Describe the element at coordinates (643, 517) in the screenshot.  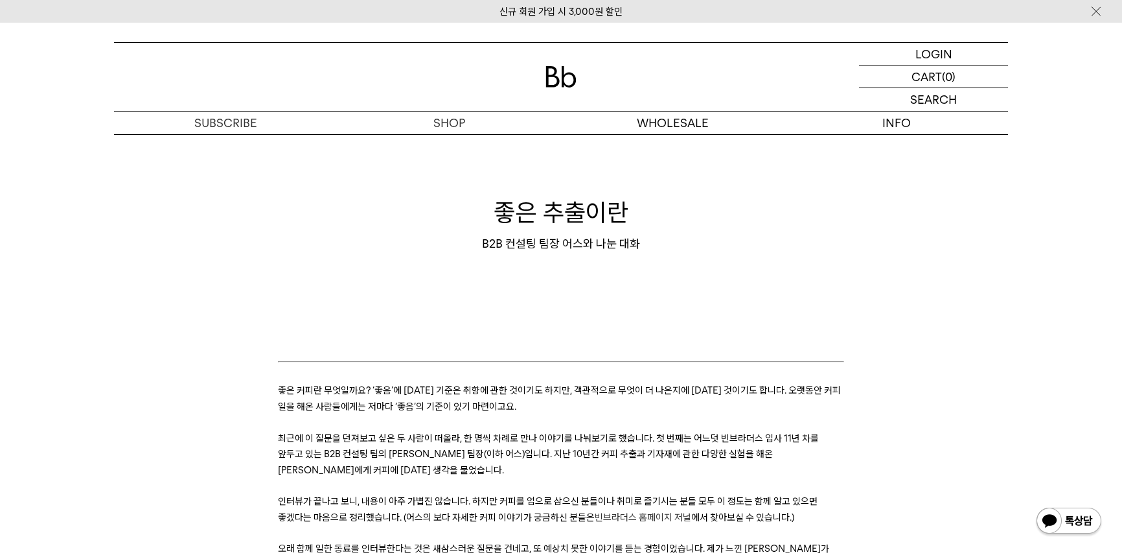
I see `a: 빈브라더스 홈페이지 저널` at that location.